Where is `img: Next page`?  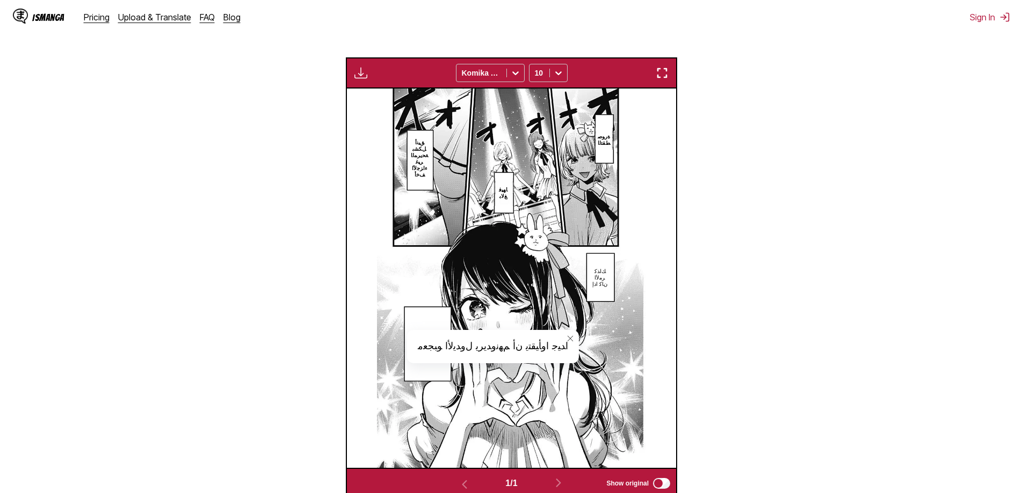
img: Next page is located at coordinates (558, 483).